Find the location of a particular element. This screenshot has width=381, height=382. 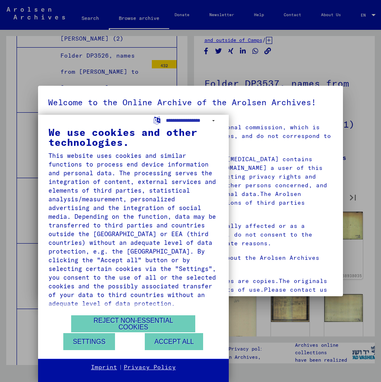

button: Accept all is located at coordinates (174, 341).